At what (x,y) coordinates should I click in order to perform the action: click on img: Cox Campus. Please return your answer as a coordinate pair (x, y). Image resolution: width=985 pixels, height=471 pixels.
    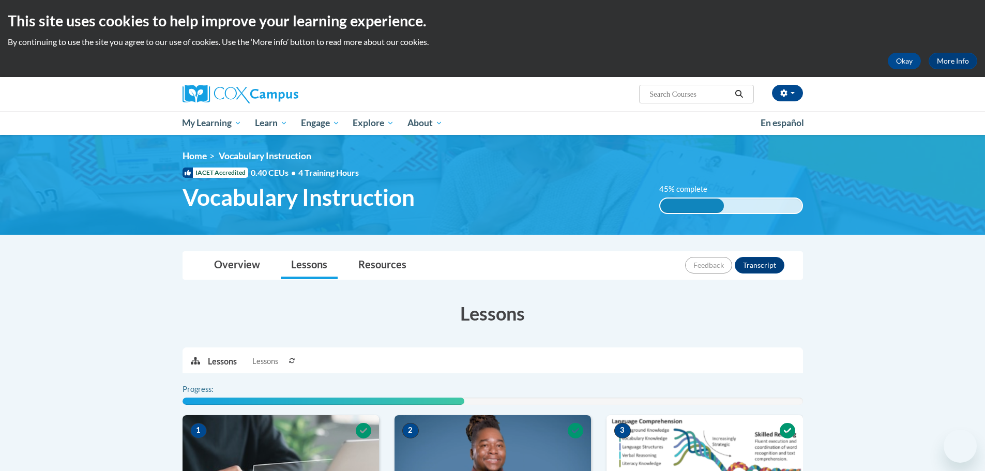
    Looking at the image, I should click on (240, 94).